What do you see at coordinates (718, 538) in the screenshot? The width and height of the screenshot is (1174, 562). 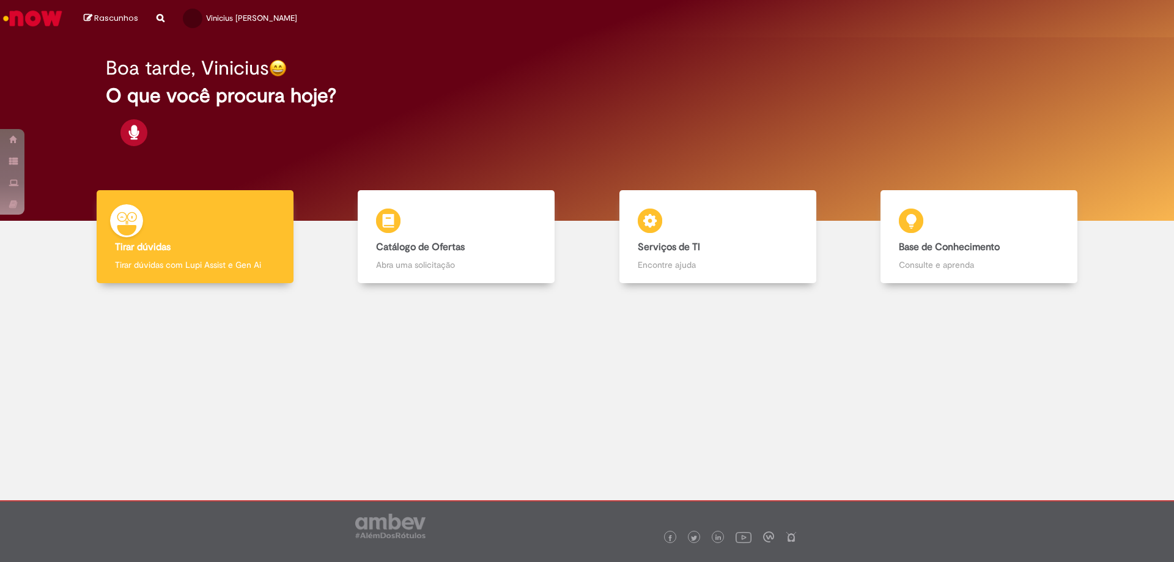 I see `img: logo_footer_linkedin.png` at bounding box center [718, 538].